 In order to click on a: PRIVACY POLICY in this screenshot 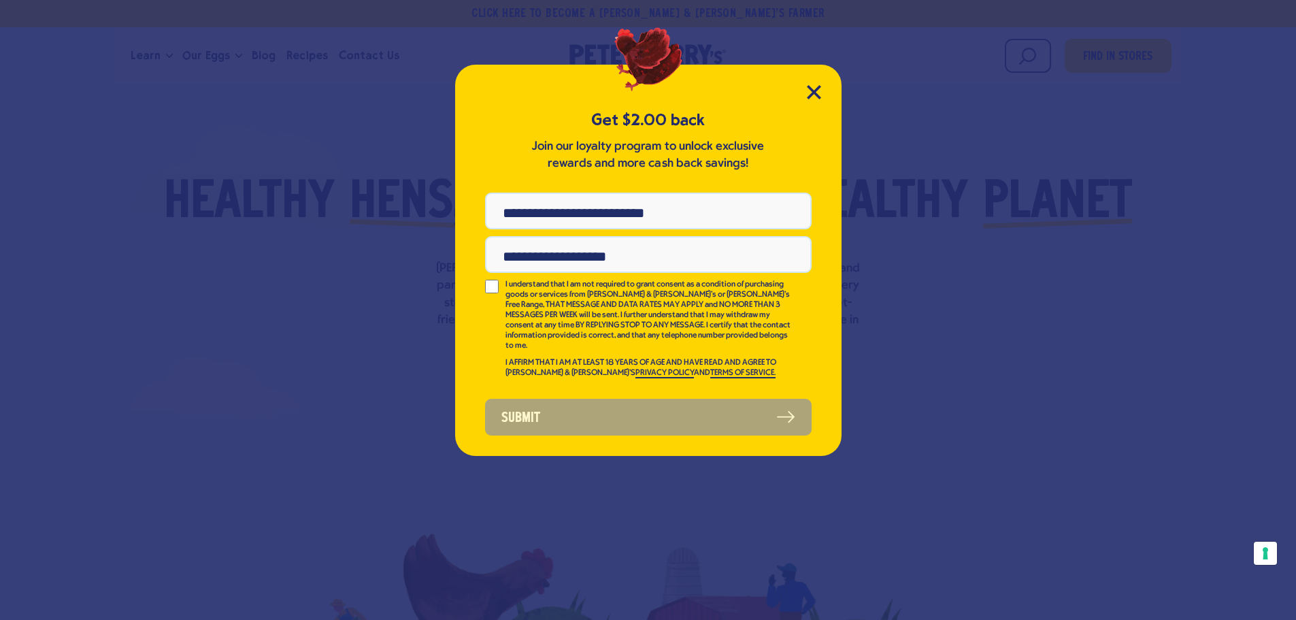, I will do `click(665, 373)`.